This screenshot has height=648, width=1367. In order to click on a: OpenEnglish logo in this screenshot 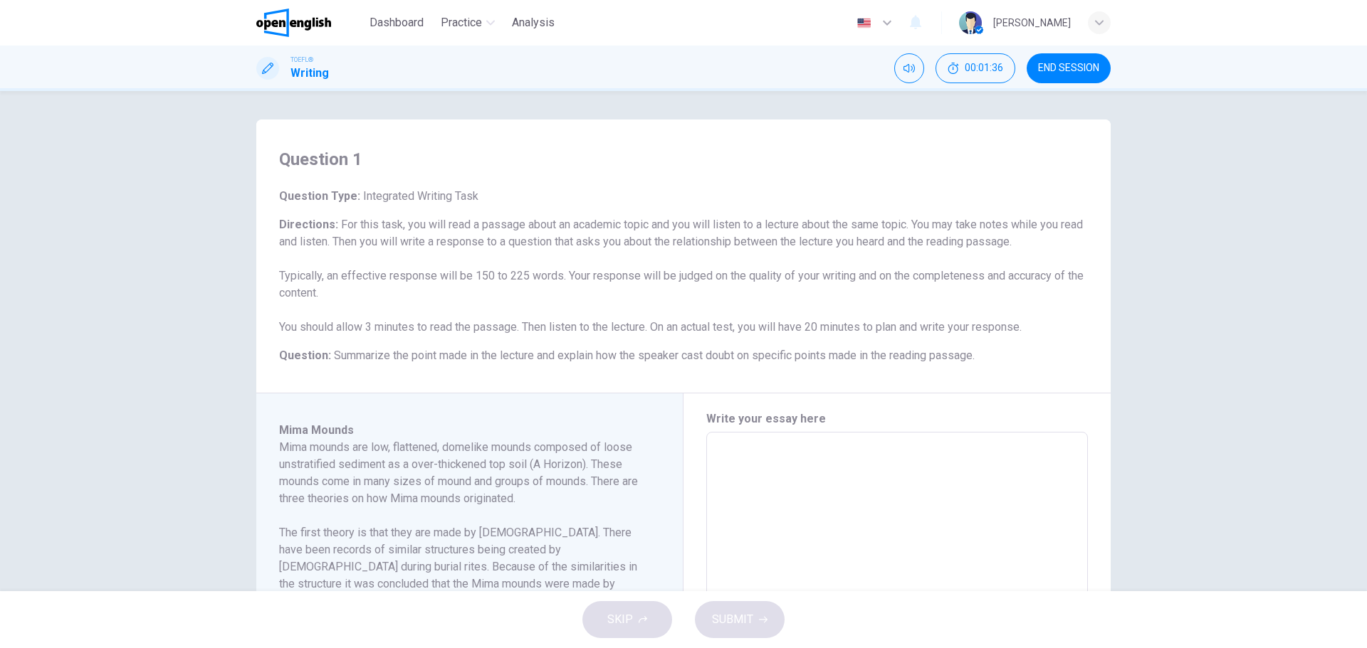, I will do `click(310, 23)`.